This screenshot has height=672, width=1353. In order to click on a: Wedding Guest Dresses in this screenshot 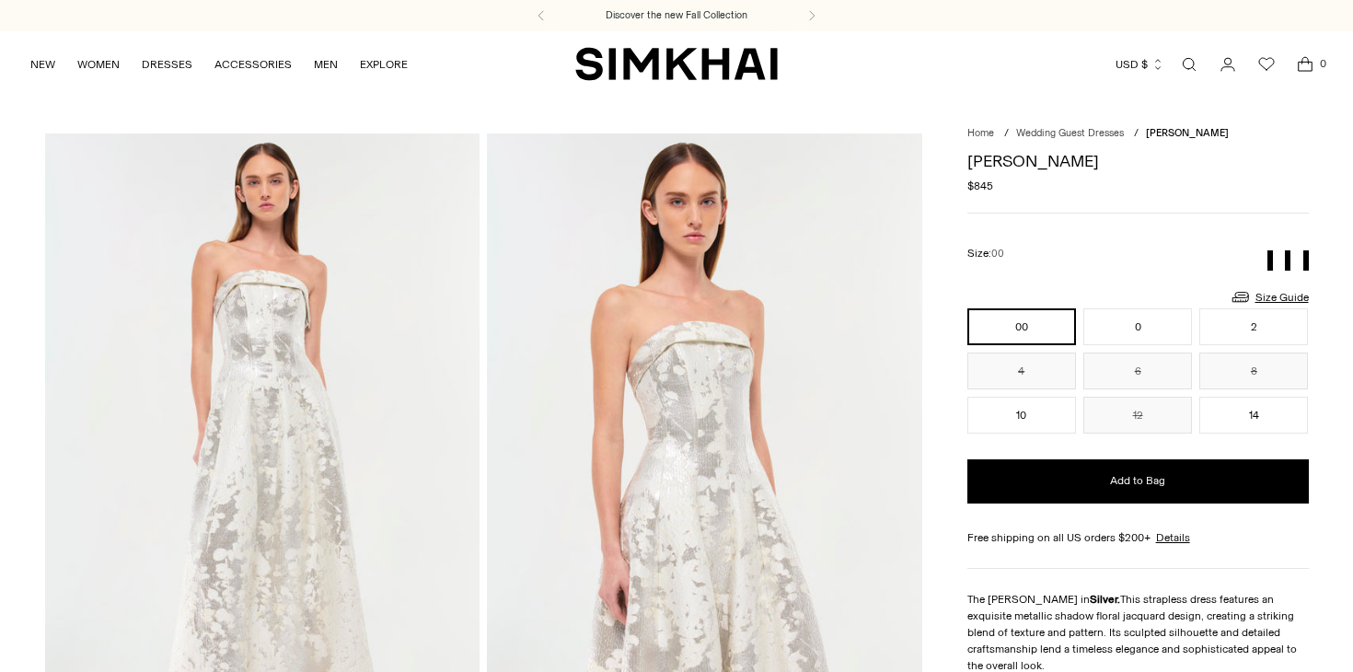, I will do `click(1070, 133)`.